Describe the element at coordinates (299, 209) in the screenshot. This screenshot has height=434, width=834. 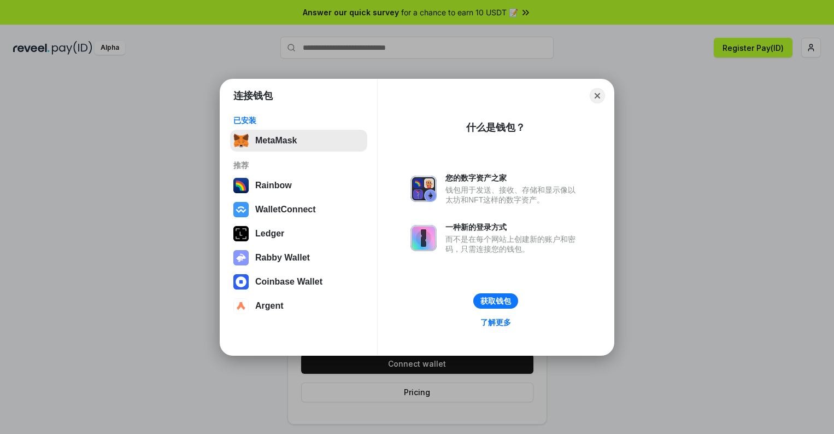
I see `button: WalletConnect` at that location.